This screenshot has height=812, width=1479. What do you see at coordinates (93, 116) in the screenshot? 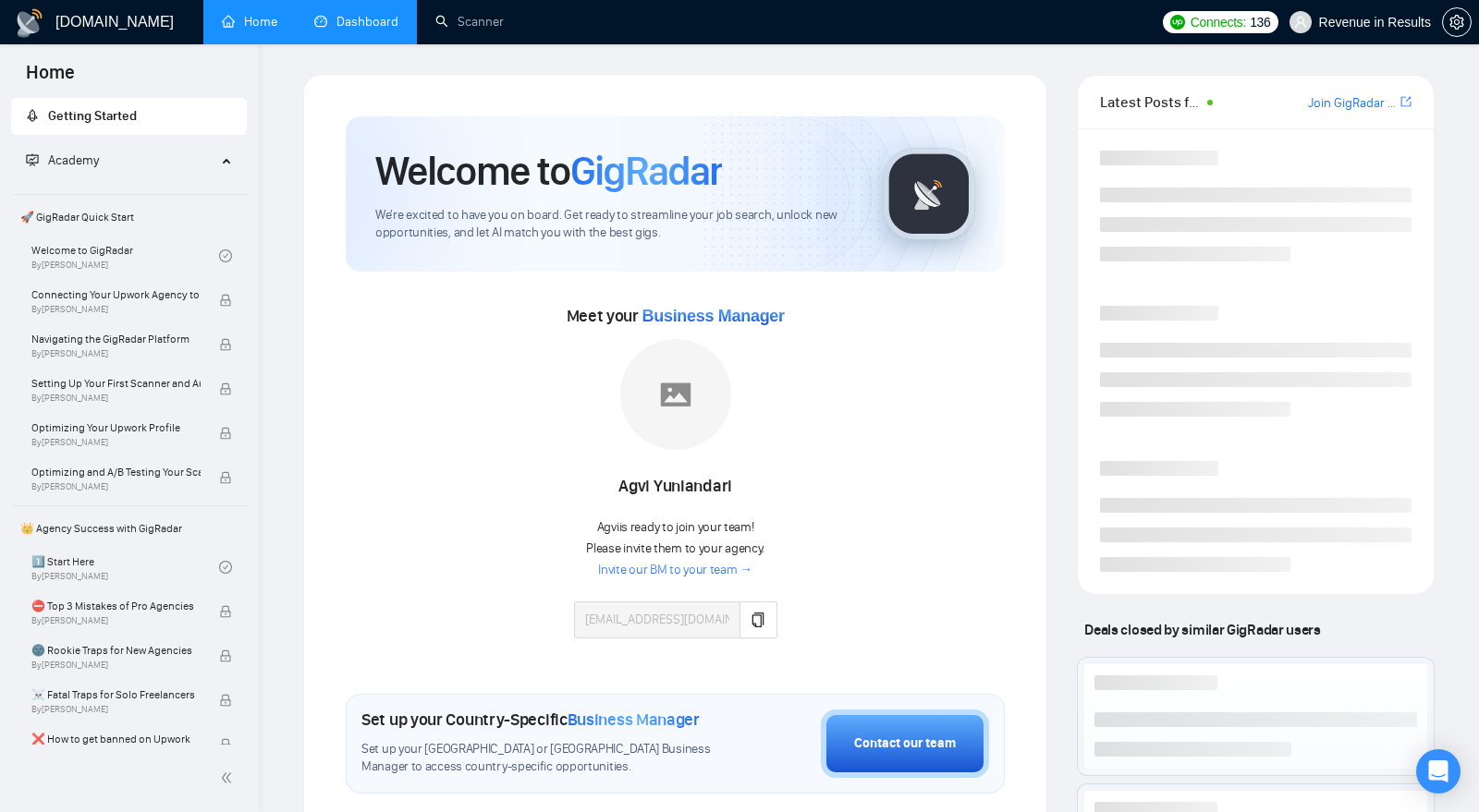
I see `span: Getting Started` at bounding box center [93, 116].